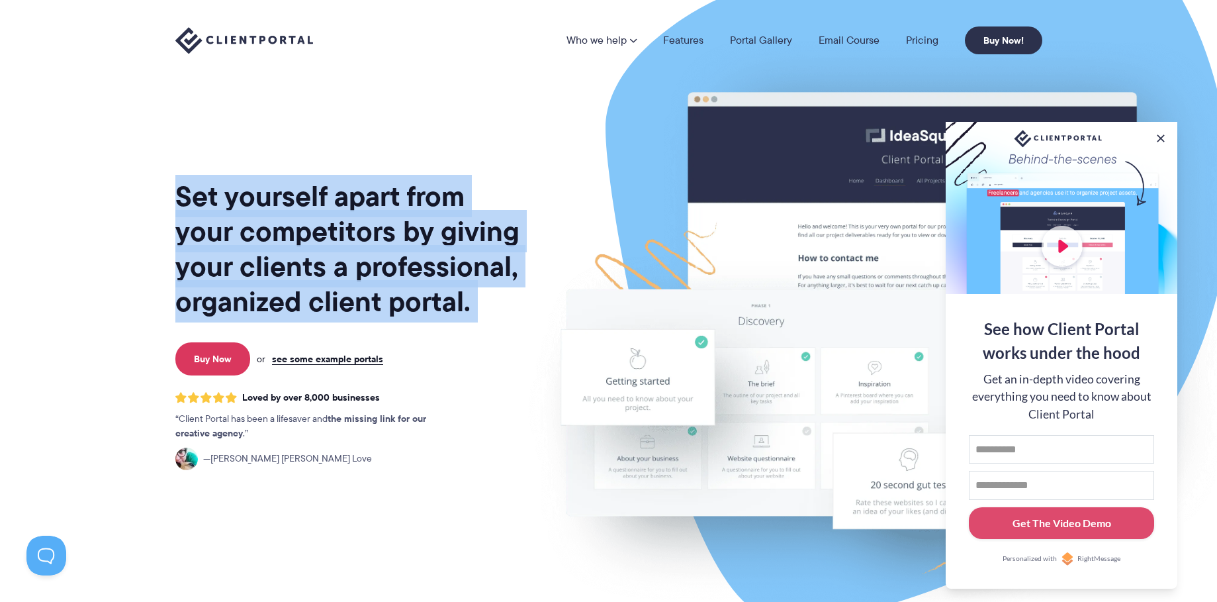 This screenshot has height=602, width=1217. Describe the element at coordinates (1062, 341) in the screenshot. I see `div: See how Client Portal works under the hood` at that location.